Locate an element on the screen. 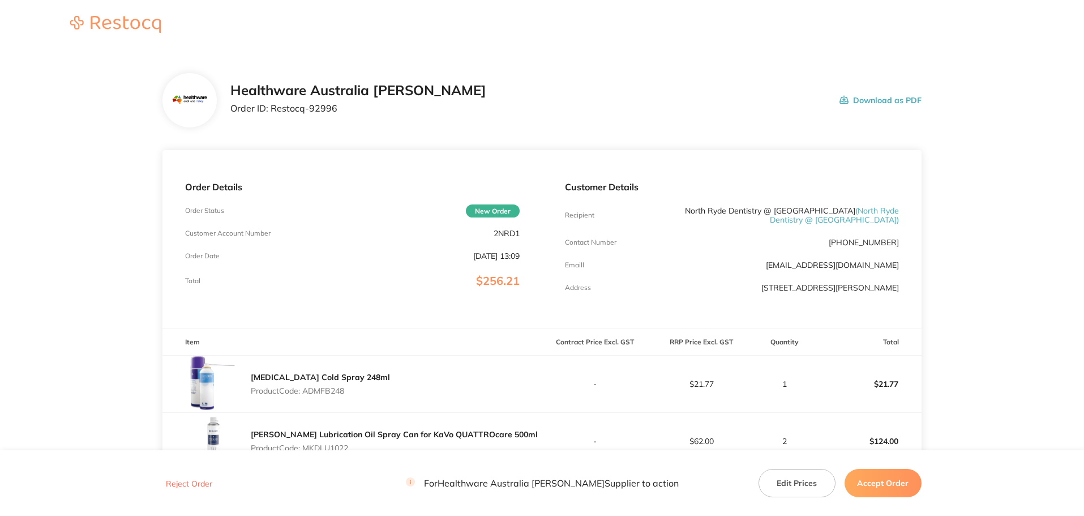 The width and height of the screenshot is (1084, 516). span: $256.21 is located at coordinates (498, 280).